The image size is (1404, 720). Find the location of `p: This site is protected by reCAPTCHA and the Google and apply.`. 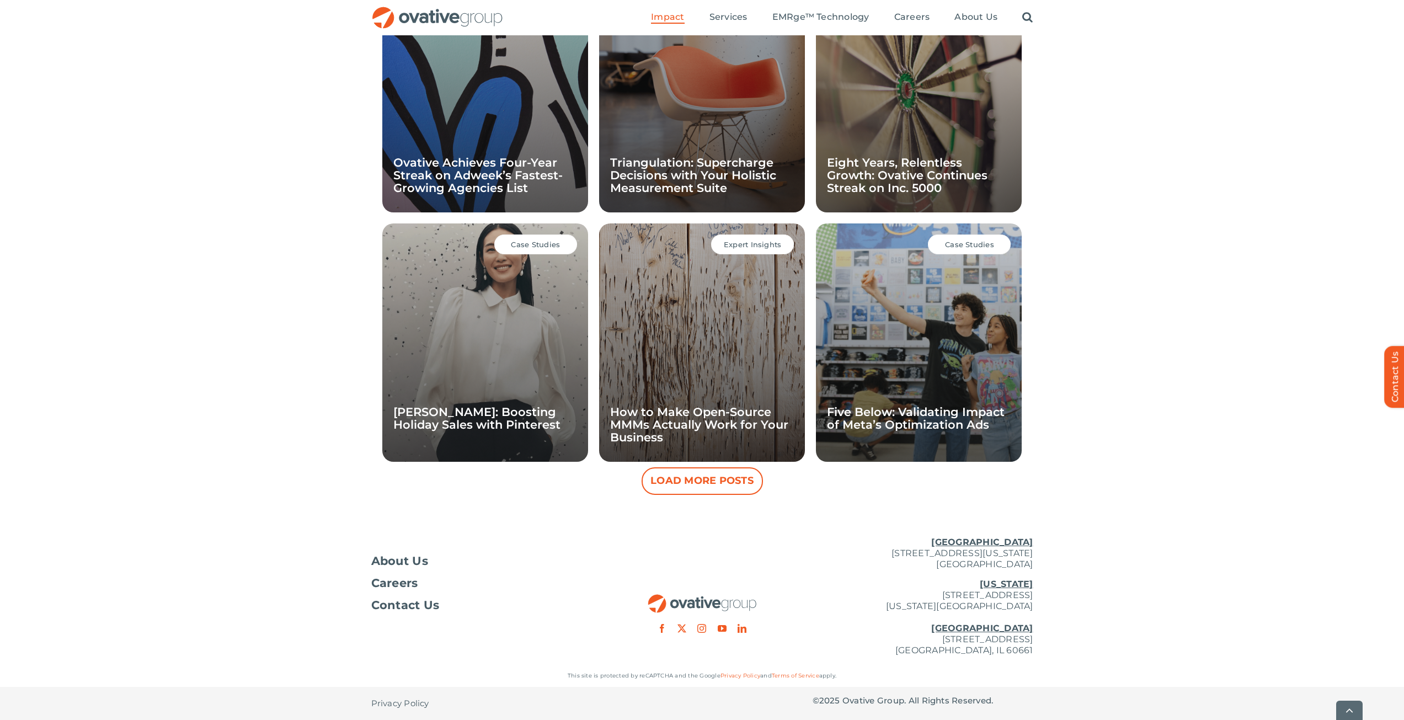

p: This site is protected by reCAPTCHA and the Google and apply. is located at coordinates (702, 676).